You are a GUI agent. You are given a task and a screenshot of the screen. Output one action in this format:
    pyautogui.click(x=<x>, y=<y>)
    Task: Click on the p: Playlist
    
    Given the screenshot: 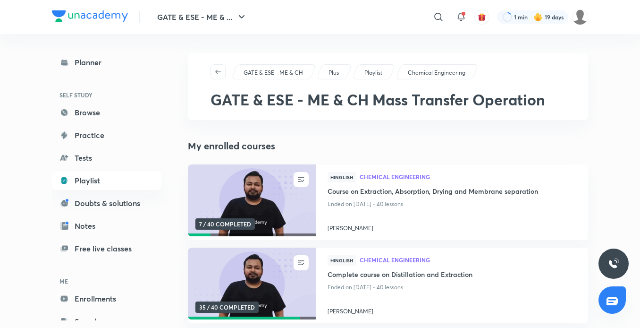 What is the action you would take?
    pyautogui.click(x=374, y=73)
    